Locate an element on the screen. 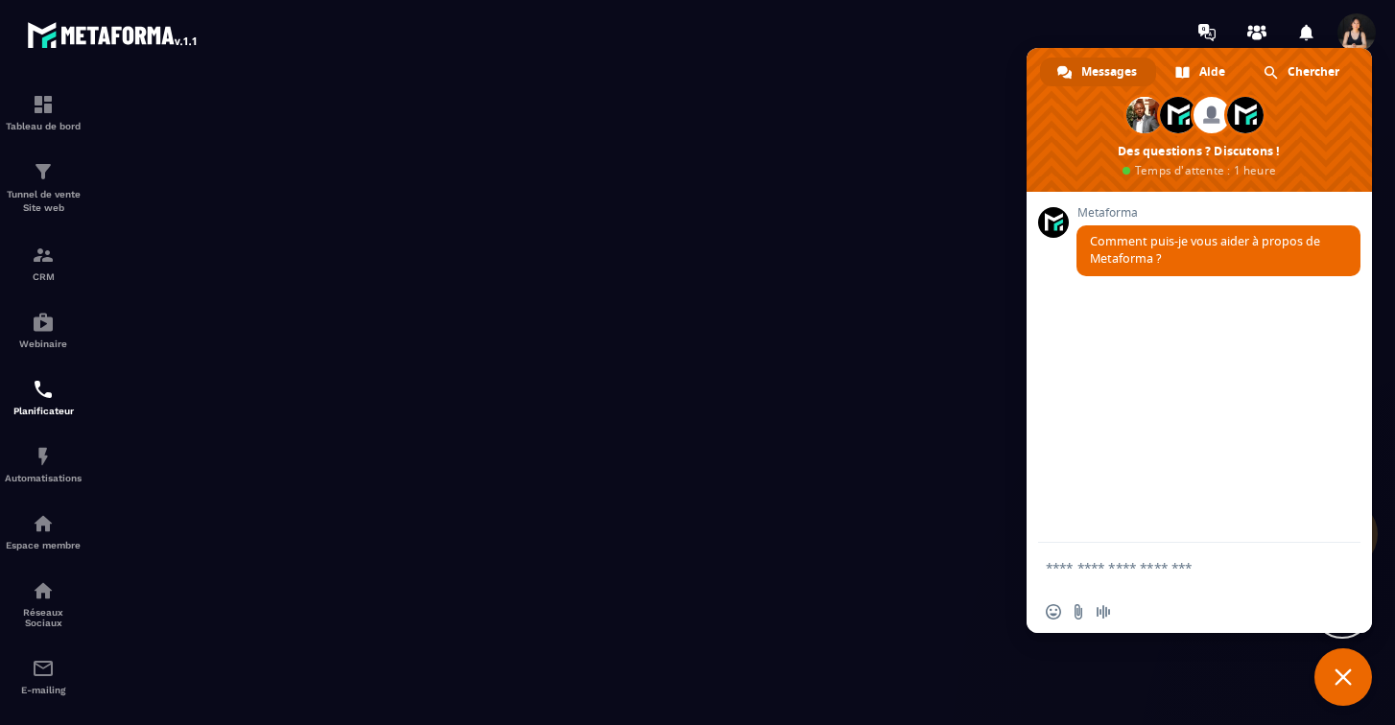  span: Metaforma is located at coordinates (1219, 213).